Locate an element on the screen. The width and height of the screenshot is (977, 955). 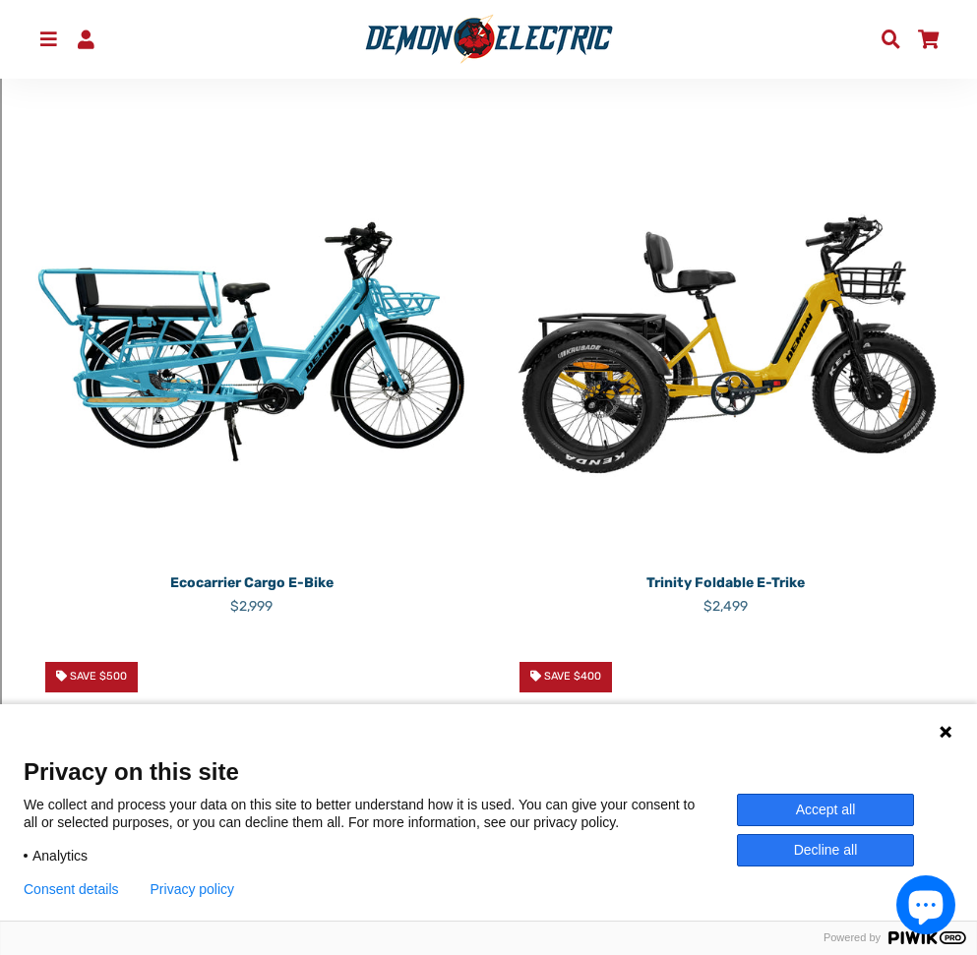
span: Save $500 is located at coordinates (98, 676).